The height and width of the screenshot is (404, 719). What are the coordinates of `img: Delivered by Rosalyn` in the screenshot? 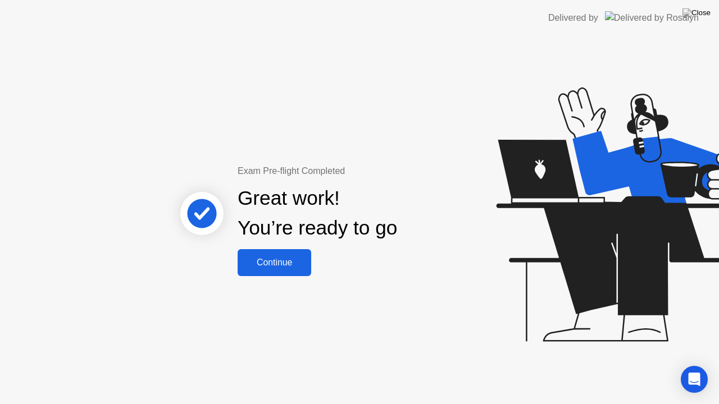 It's located at (651, 17).